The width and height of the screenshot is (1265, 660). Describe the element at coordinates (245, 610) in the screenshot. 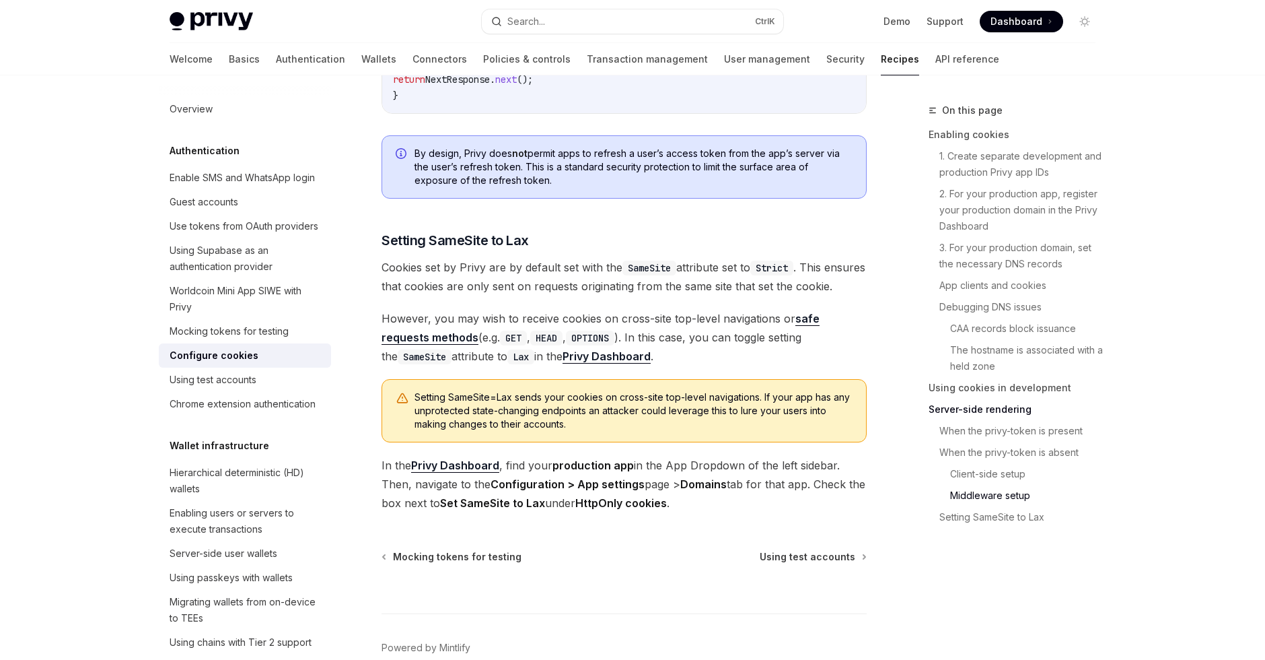

I see `a: Migrating wallets from on-device to TEEs` at that location.